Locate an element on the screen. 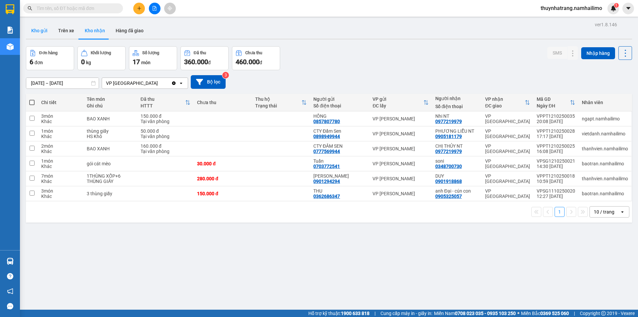 The height and width of the screenshot is (317, 638). div: 0898949944 is located at coordinates (327, 136).